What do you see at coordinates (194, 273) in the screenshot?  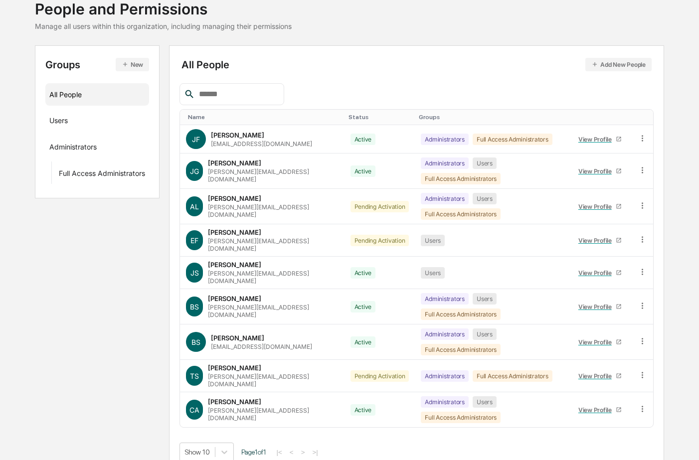 I see `span: JS` at bounding box center [194, 273].